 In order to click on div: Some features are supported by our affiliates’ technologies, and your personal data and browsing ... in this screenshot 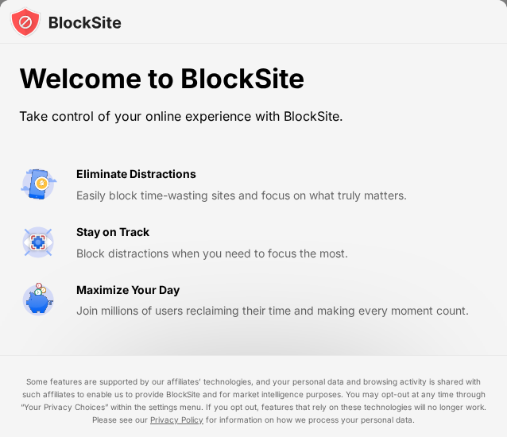, I will do `click(253, 400)`.